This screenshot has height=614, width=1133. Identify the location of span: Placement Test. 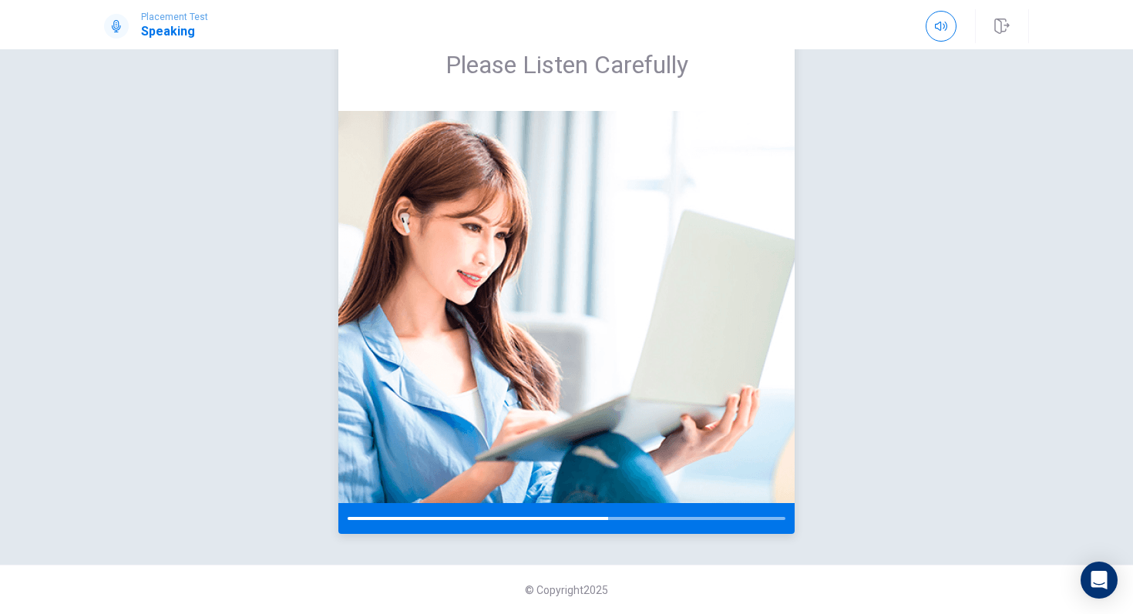
(174, 17).